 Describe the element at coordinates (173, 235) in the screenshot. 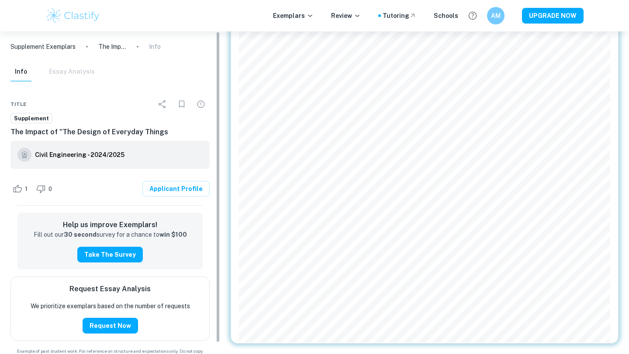

I see `strong: win $100` at that location.